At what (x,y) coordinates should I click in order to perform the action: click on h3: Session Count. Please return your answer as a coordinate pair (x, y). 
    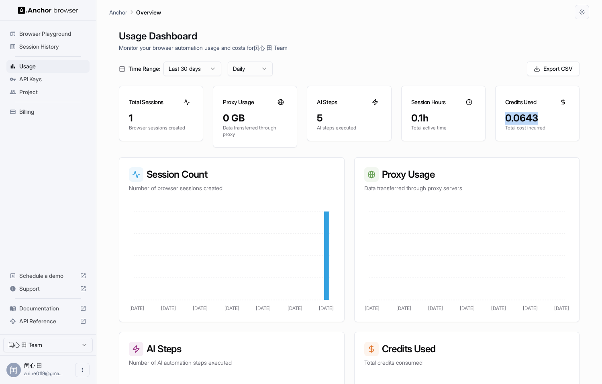
    Looking at the image, I should click on (232, 174).